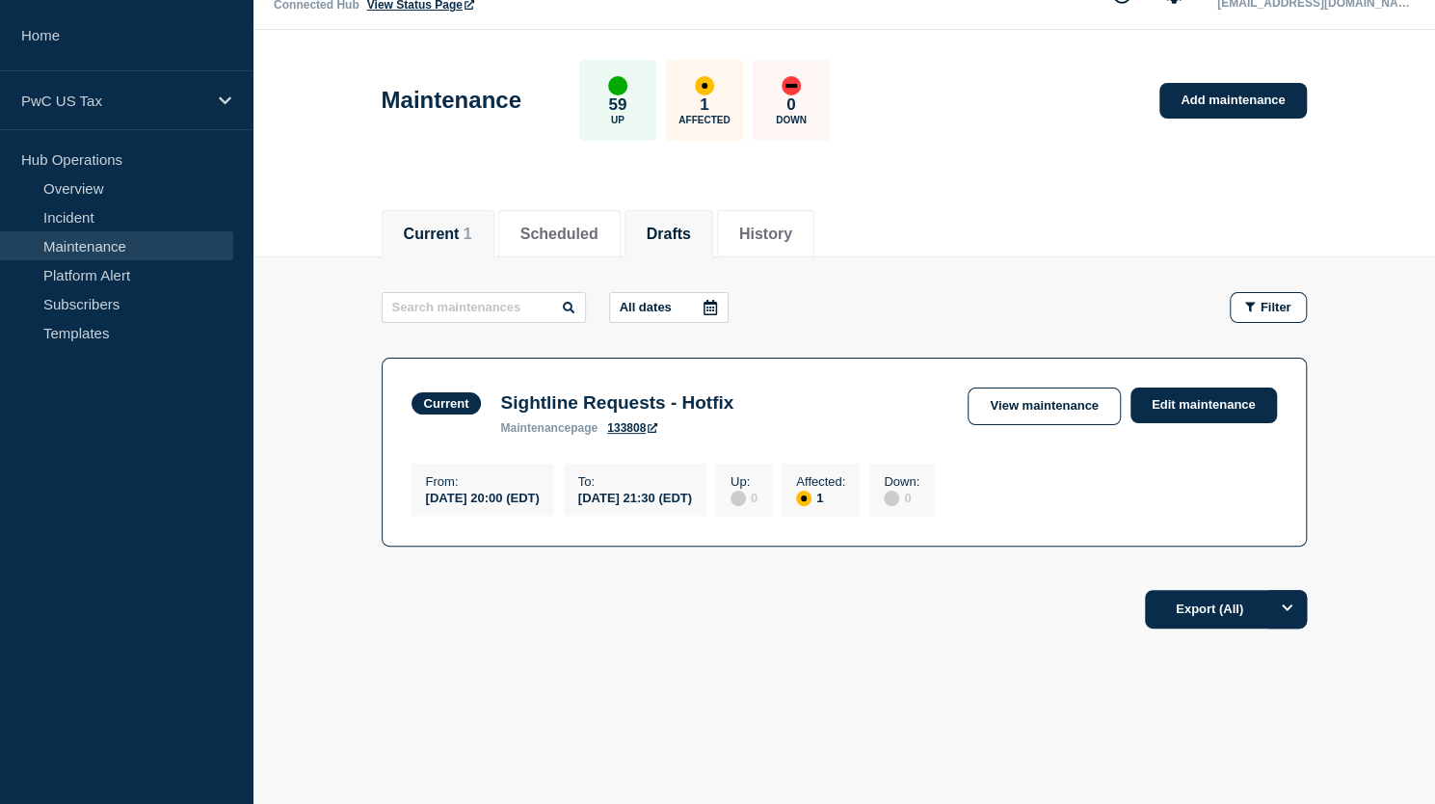  I want to click on span: Filter, so click(1276, 307).